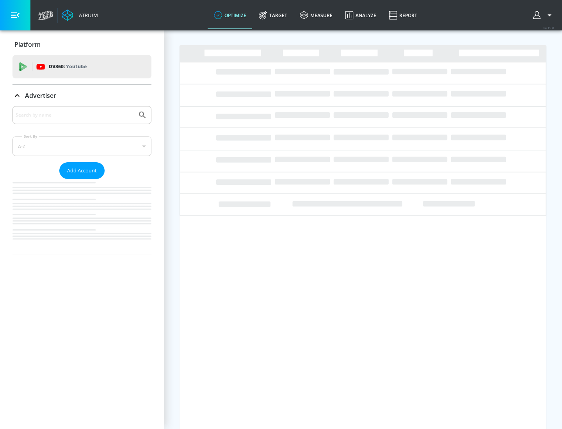  What do you see at coordinates (82, 44) in the screenshot?
I see `div: Platform` at bounding box center [82, 44].